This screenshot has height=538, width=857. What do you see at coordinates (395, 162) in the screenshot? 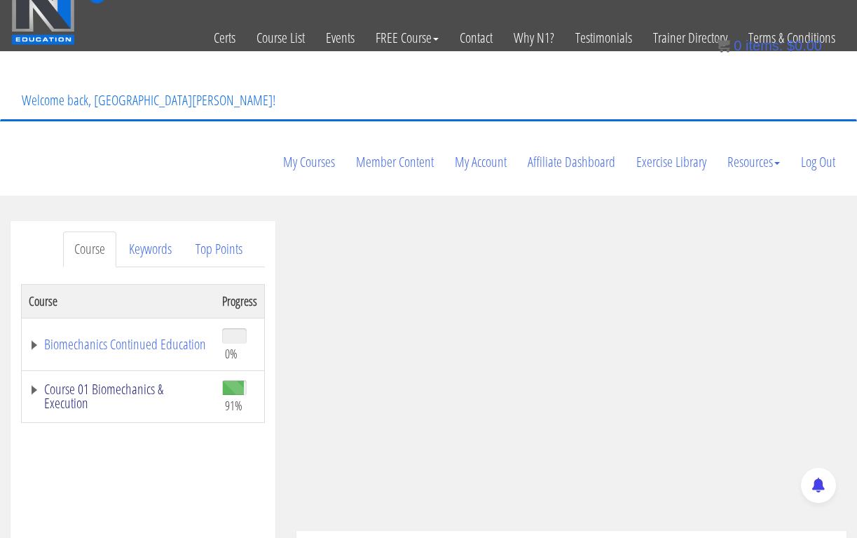
I see `a: Member Content` at bounding box center [395, 162].